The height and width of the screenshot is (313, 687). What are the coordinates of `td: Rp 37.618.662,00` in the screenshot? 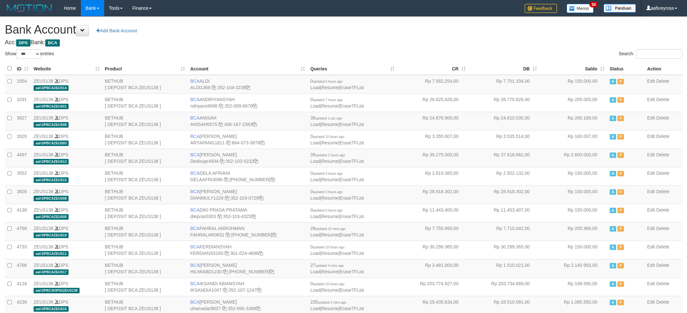 It's located at (504, 158).